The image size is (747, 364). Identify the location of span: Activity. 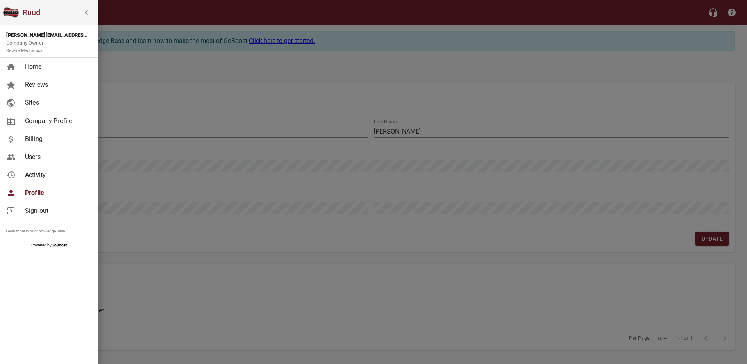
(57, 175).